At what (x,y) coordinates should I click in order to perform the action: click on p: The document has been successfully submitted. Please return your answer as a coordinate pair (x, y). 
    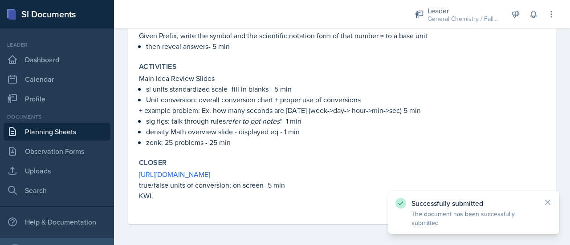
    Looking at the image, I should click on (474, 219).